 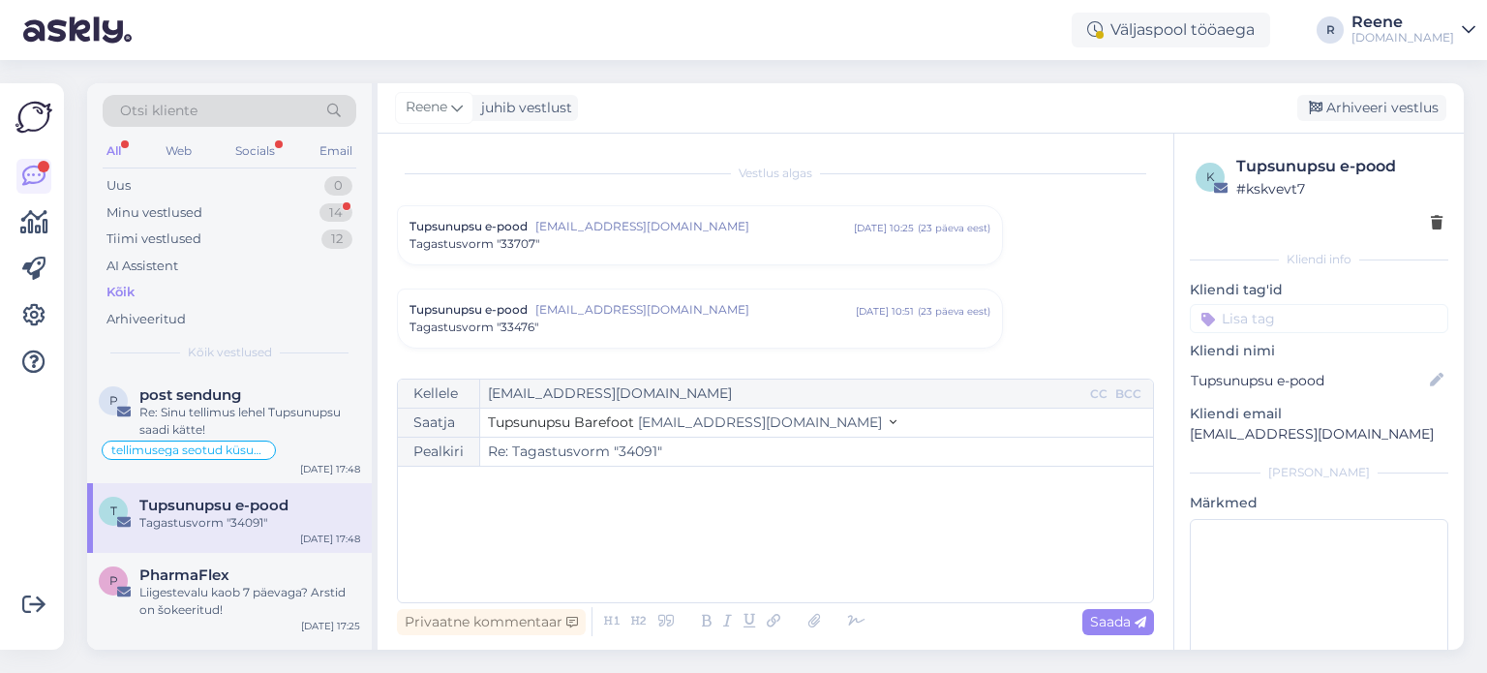 I want to click on div: Väljaspool tööaega, so click(x=1170, y=30).